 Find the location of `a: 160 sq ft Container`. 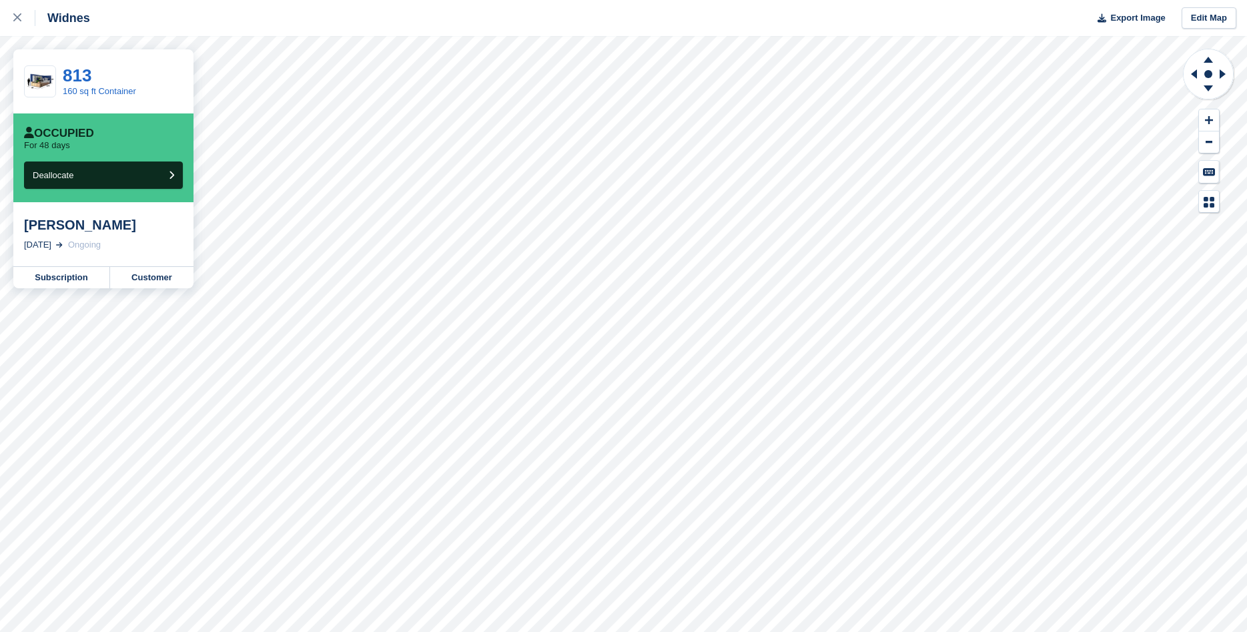

a: 160 sq ft Container is located at coordinates (99, 91).